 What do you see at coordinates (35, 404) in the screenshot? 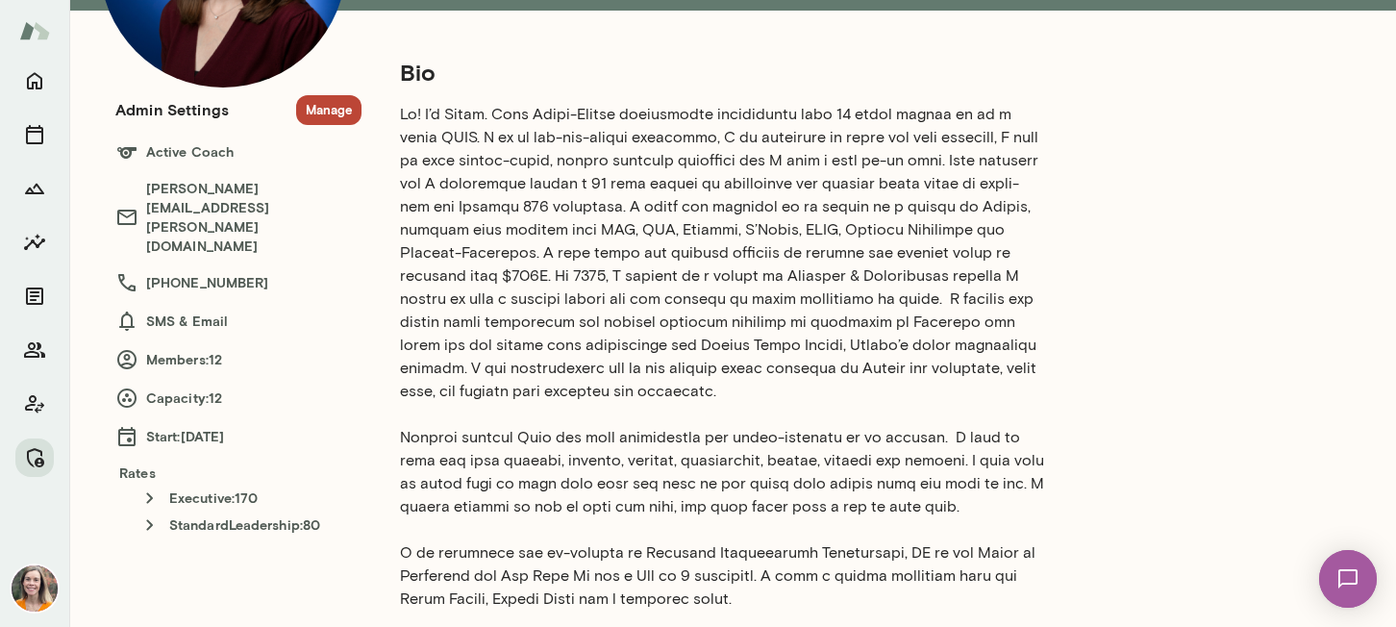
I see `button: Client app` at bounding box center [35, 404].